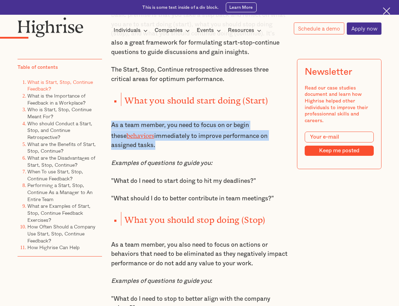 This screenshot has width=399, height=306. What do you see at coordinates (59, 113) in the screenshot?
I see `a: Who is Start, Stop, Continue Meant For?` at bounding box center [59, 113].